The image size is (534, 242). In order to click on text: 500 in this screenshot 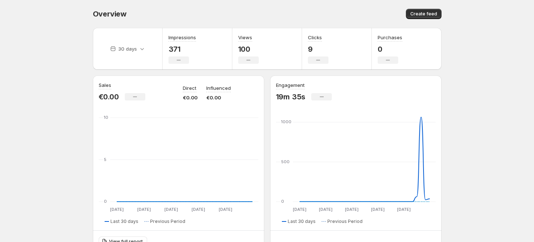, I will do `click(285, 162)`.